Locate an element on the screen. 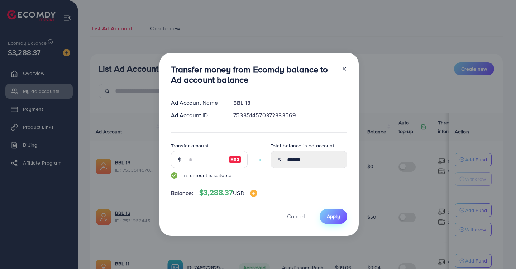 The width and height of the screenshot is (516, 269). button: Cancel is located at coordinates (296, 216).